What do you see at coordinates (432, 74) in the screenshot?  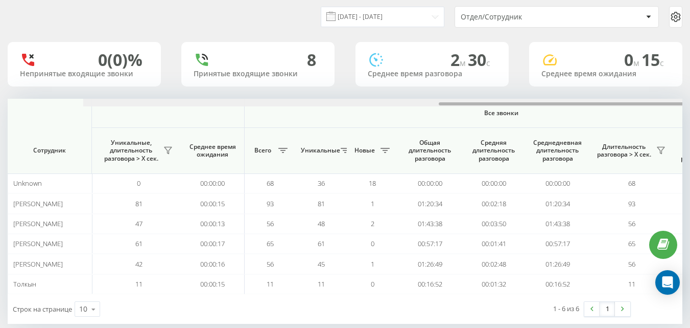 I see `div: Среднее время разговора` at bounding box center [432, 74].